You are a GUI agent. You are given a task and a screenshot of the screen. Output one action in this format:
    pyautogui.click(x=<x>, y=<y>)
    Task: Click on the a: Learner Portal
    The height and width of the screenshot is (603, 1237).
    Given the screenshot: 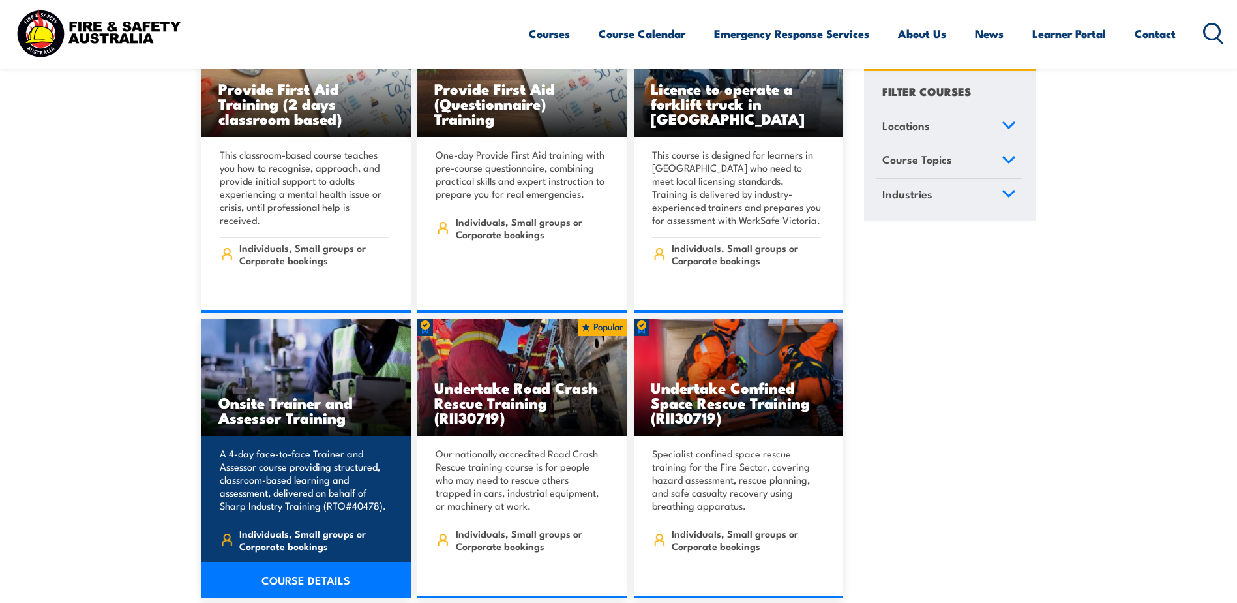 What is the action you would take?
    pyautogui.click(x=1069, y=33)
    